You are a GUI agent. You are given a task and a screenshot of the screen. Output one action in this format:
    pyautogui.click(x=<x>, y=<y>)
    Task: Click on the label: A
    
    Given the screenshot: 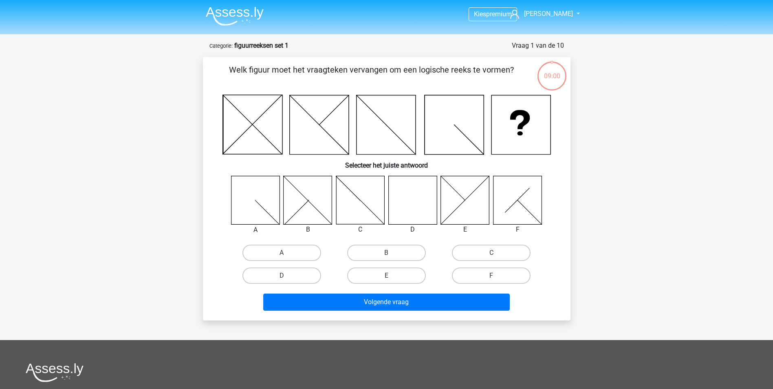 What is the action you would take?
    pyautogui.click(x=281, y=253)
    